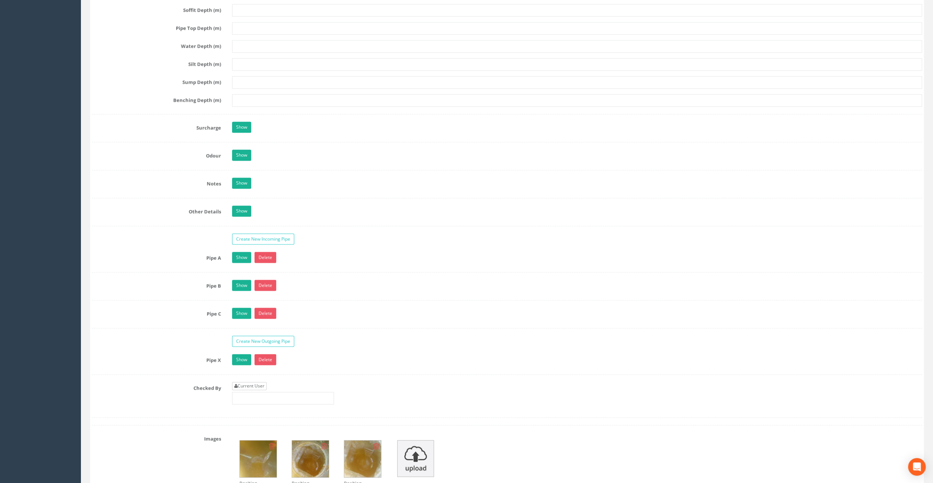  Describe the element at coordinates (156, 9) in the screenshot. I see `label: Soffit Depth (m)` at that location.